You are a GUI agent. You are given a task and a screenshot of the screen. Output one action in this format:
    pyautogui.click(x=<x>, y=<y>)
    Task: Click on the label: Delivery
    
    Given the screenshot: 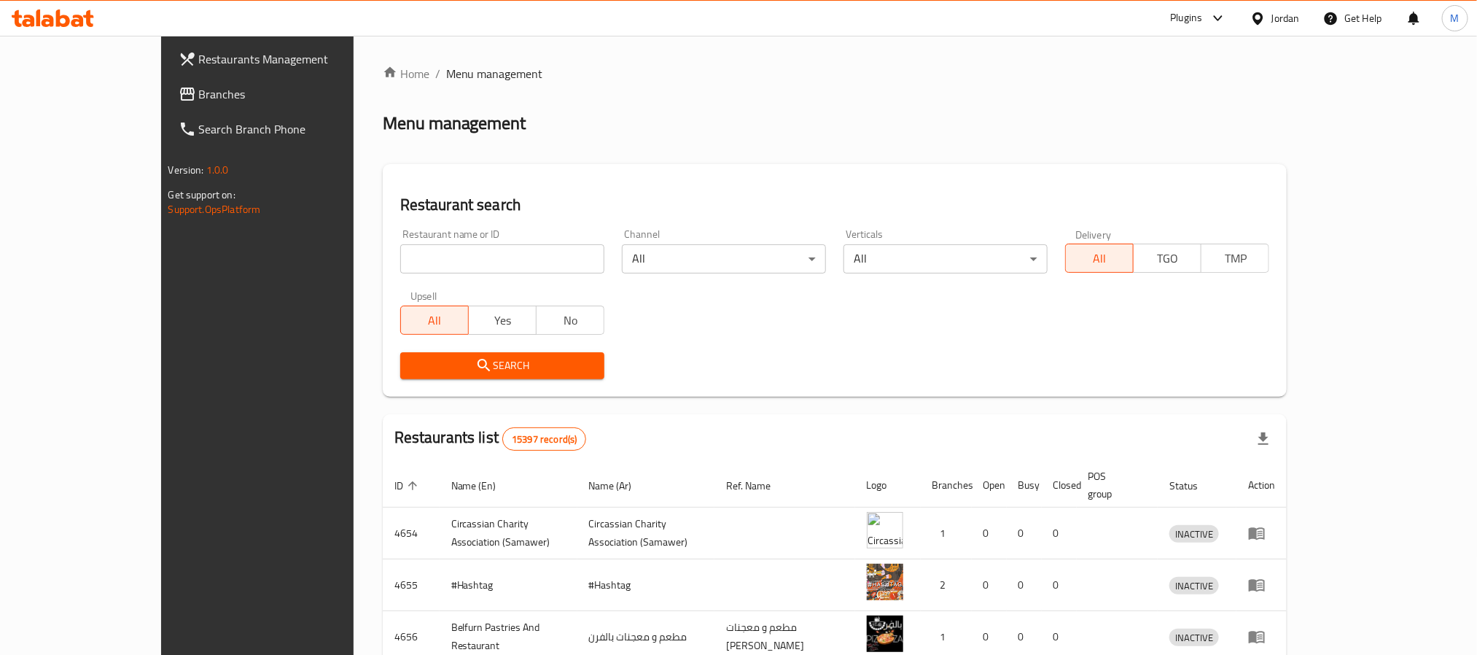 What is the action you would take?
    pyautogui.click(x=1094, y=234)
    